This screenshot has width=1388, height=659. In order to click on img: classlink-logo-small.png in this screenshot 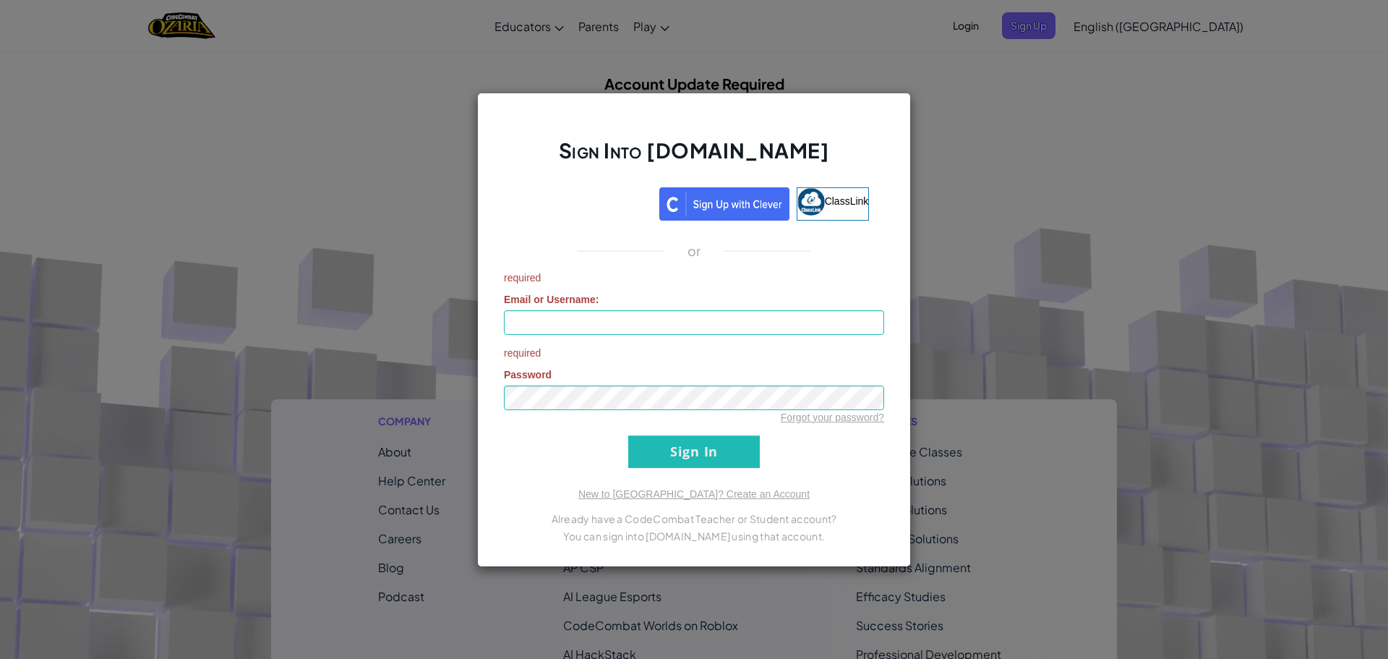, I will do `click(811, 202)`.